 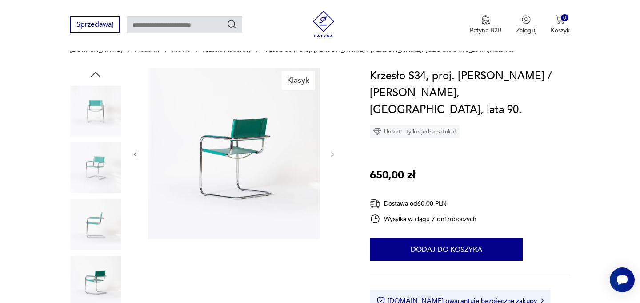 I want to click on button: Sprzedawaj, so click(x=95, y=24).